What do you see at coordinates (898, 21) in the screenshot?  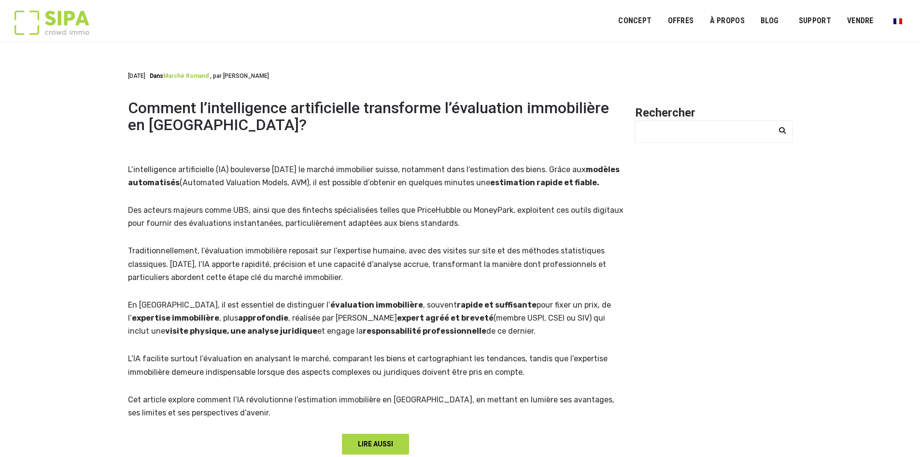 I see `a: Passer à` at bounding box center [898, 21].